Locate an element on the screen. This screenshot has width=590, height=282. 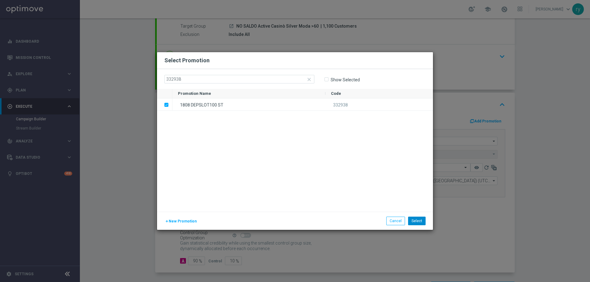
i: add is located at coordinates (167, 222).